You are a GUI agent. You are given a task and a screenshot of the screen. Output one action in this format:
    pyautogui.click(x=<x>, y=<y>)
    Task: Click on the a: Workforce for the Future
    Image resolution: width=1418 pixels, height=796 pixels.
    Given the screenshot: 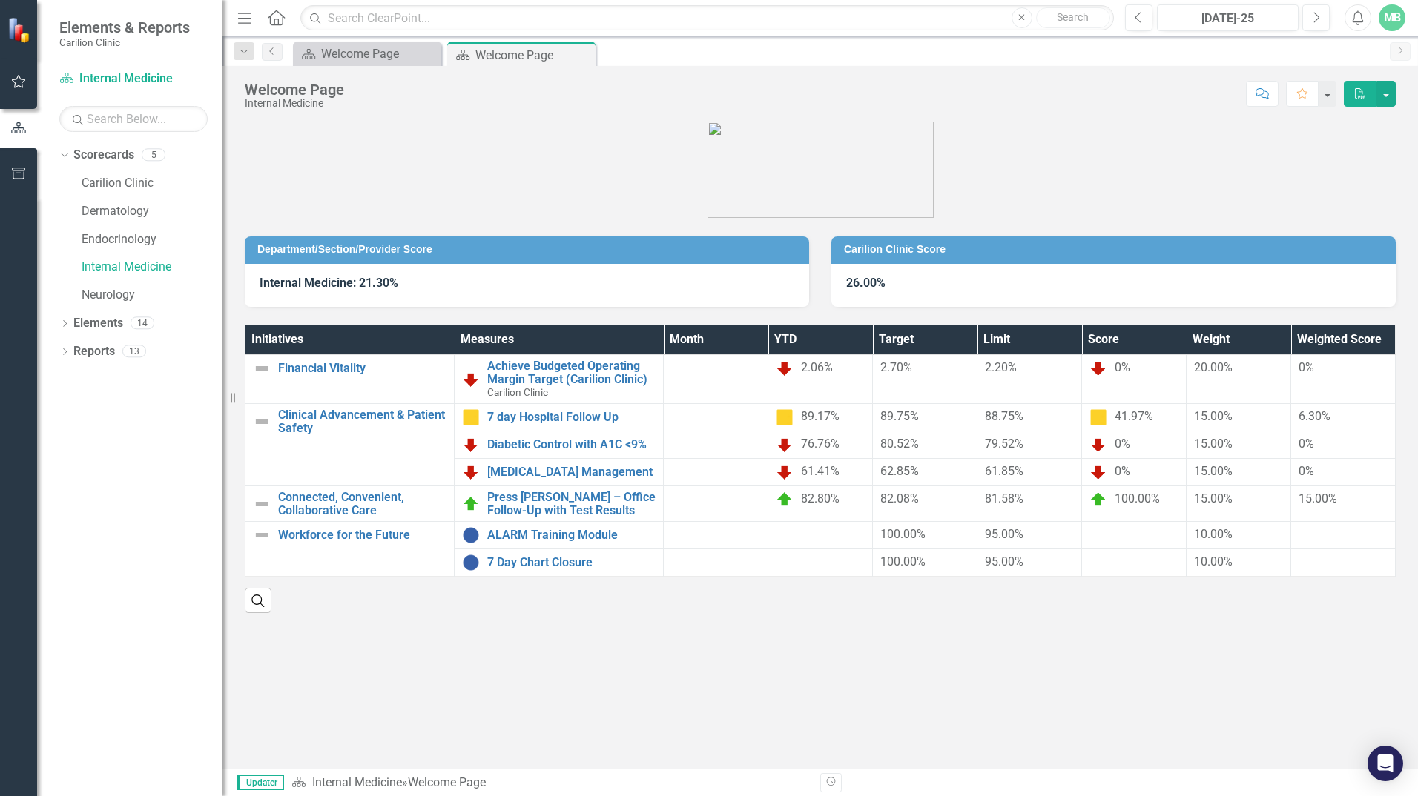 What is the action you would take?
    pyautogui.click(x=362, y=535)
    